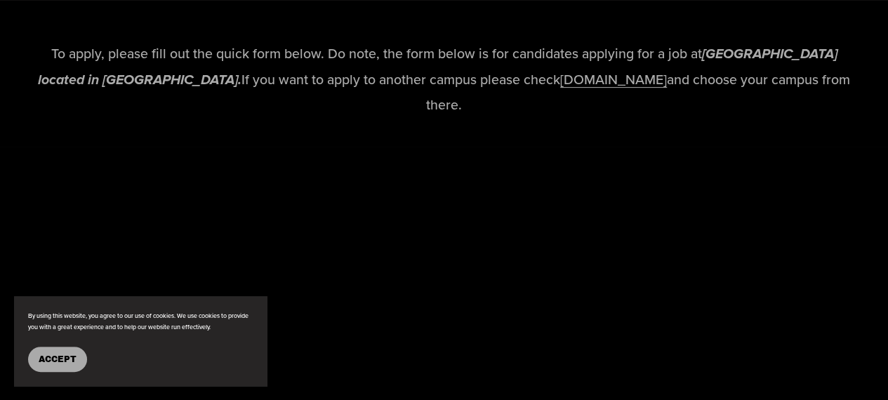  Describe the element at coordinates (444, 79) in the screenshot. I see `p: To apply, please fill out the quick form below. Do note, the form below is for candidates applyin...` at that location.